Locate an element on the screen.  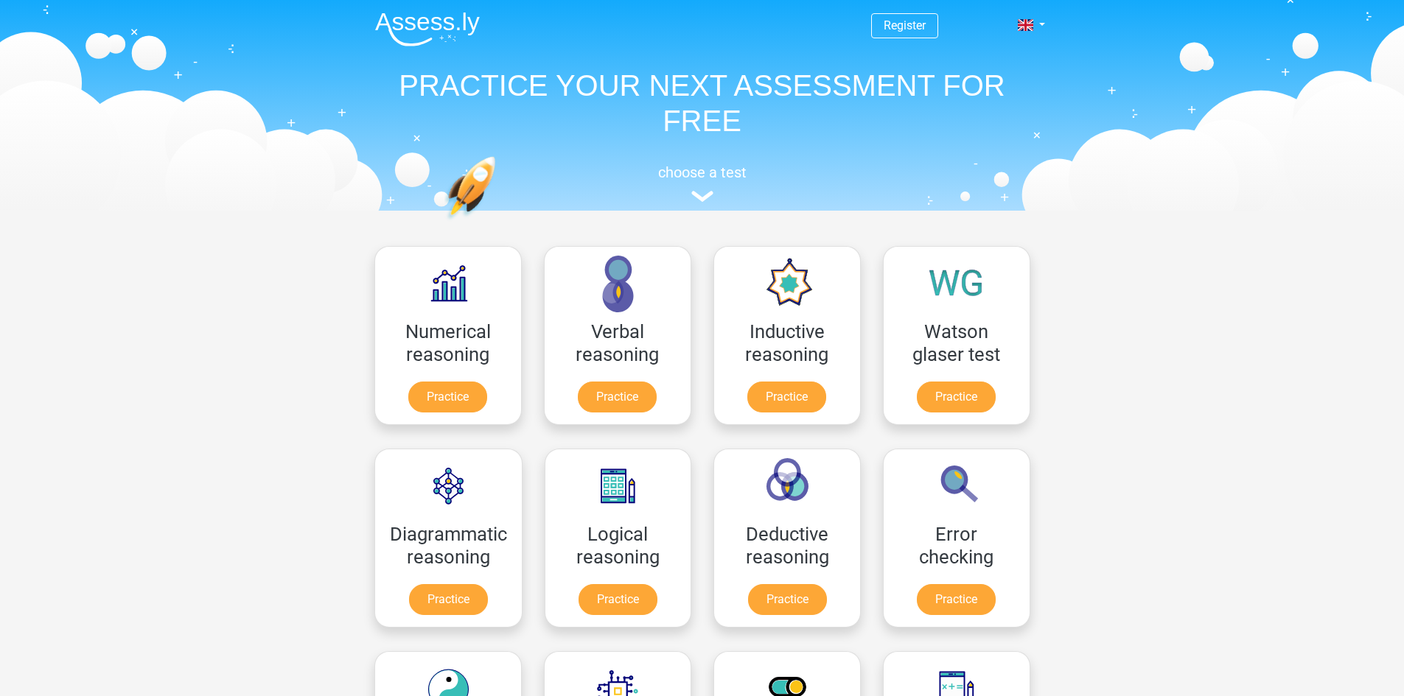
img: practice is located at coordinates (498, 223).